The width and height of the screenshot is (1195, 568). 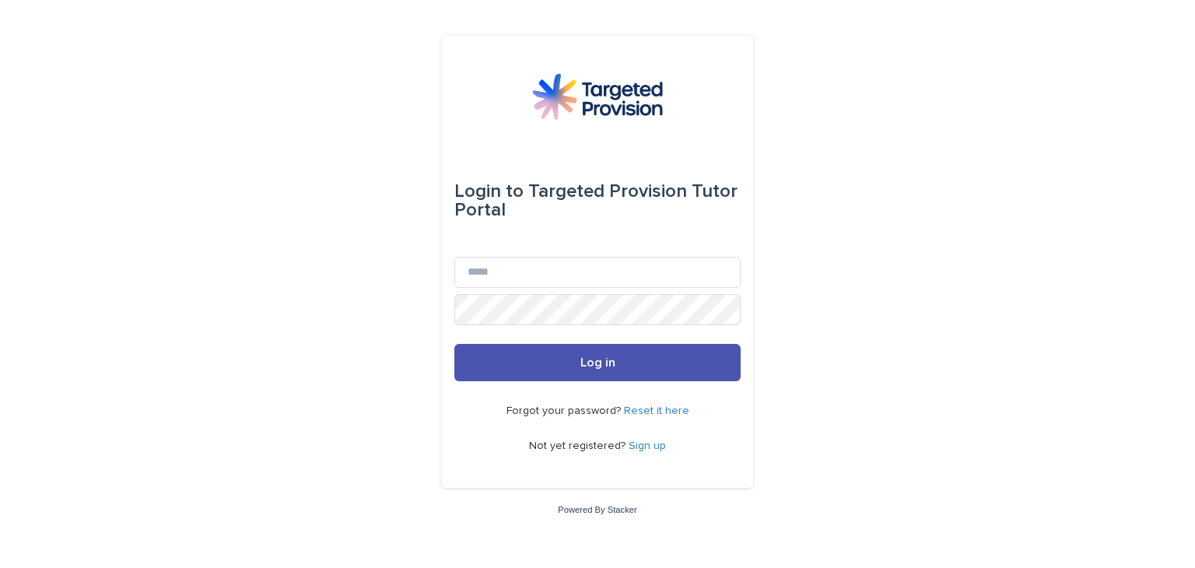 I want to click on button: Log in, so click(x=597, y=362).